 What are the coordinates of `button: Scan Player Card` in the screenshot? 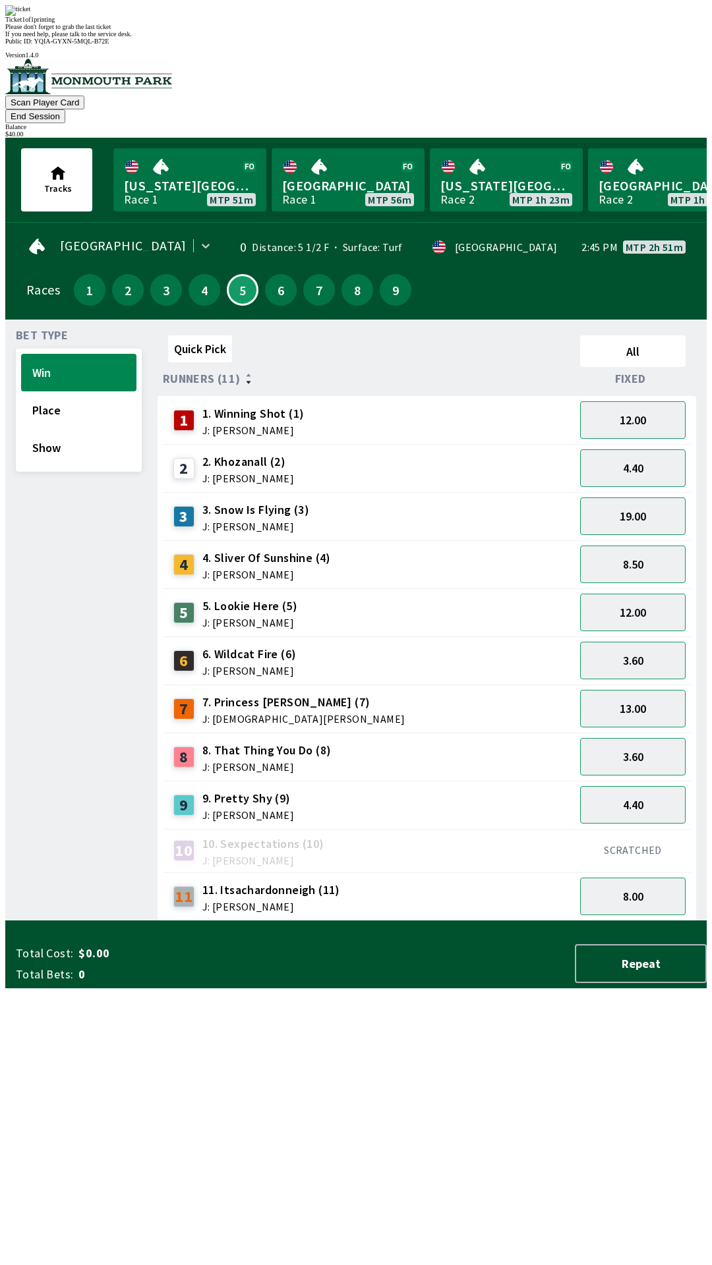 It's located at (45, 102).